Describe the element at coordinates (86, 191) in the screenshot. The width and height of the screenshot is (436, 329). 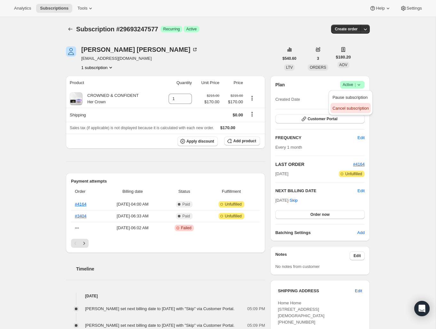
I see `th: Order` at that location.